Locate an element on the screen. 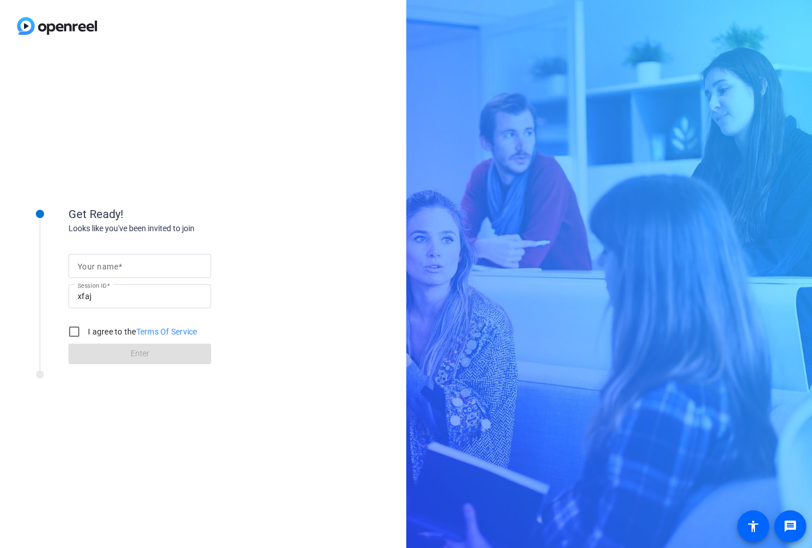  a: Terms Of Service is located at coordinates (167, 332).